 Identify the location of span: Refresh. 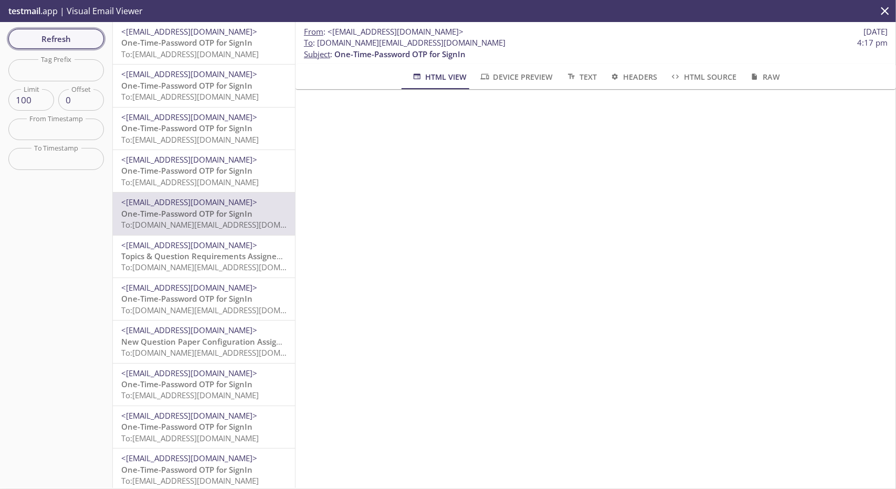
(56, 39).